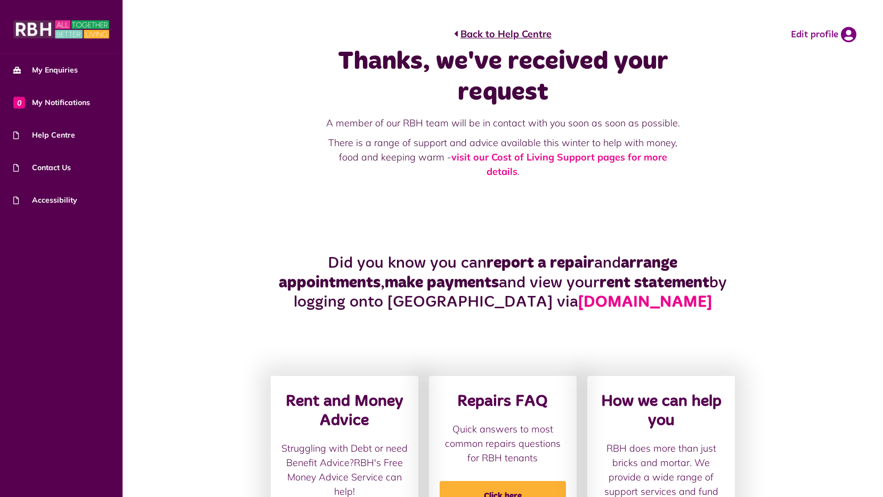  What do you see at coordinates (442, 282) in the screenshot?
I see `strong: make payments` at bounding box center [442, 282].